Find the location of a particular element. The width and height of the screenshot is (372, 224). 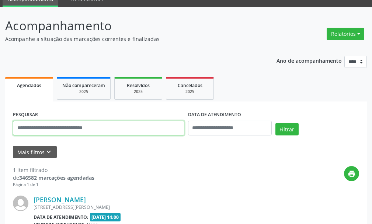

p: Ano de acompanhamento is located at coordinates (309, 60).